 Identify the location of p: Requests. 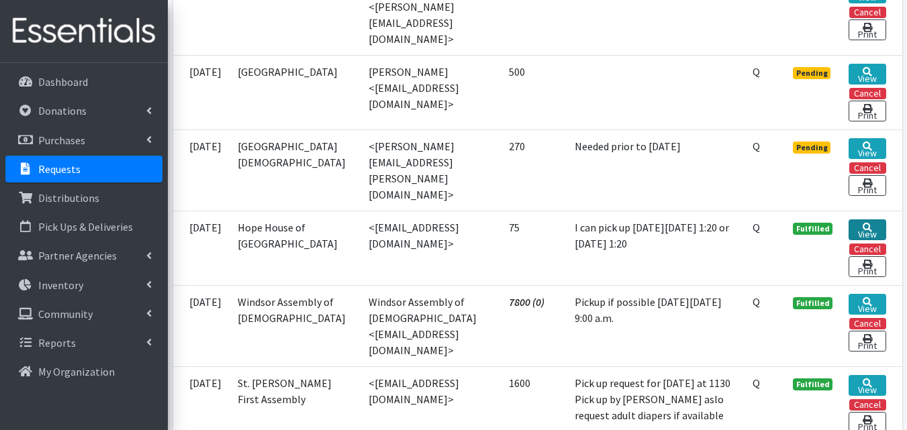
(59, 169).